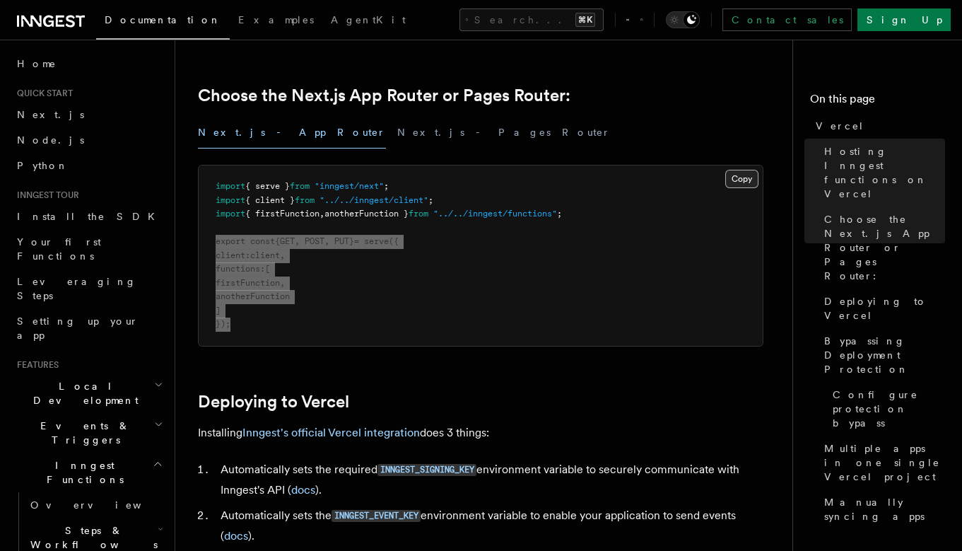 Image resolution: width=962 pixels, height=551 pixels. What do you see at coordinates (103, 505) in the screenshot?
I see `span: Overview` at bounding box center [103, 505].